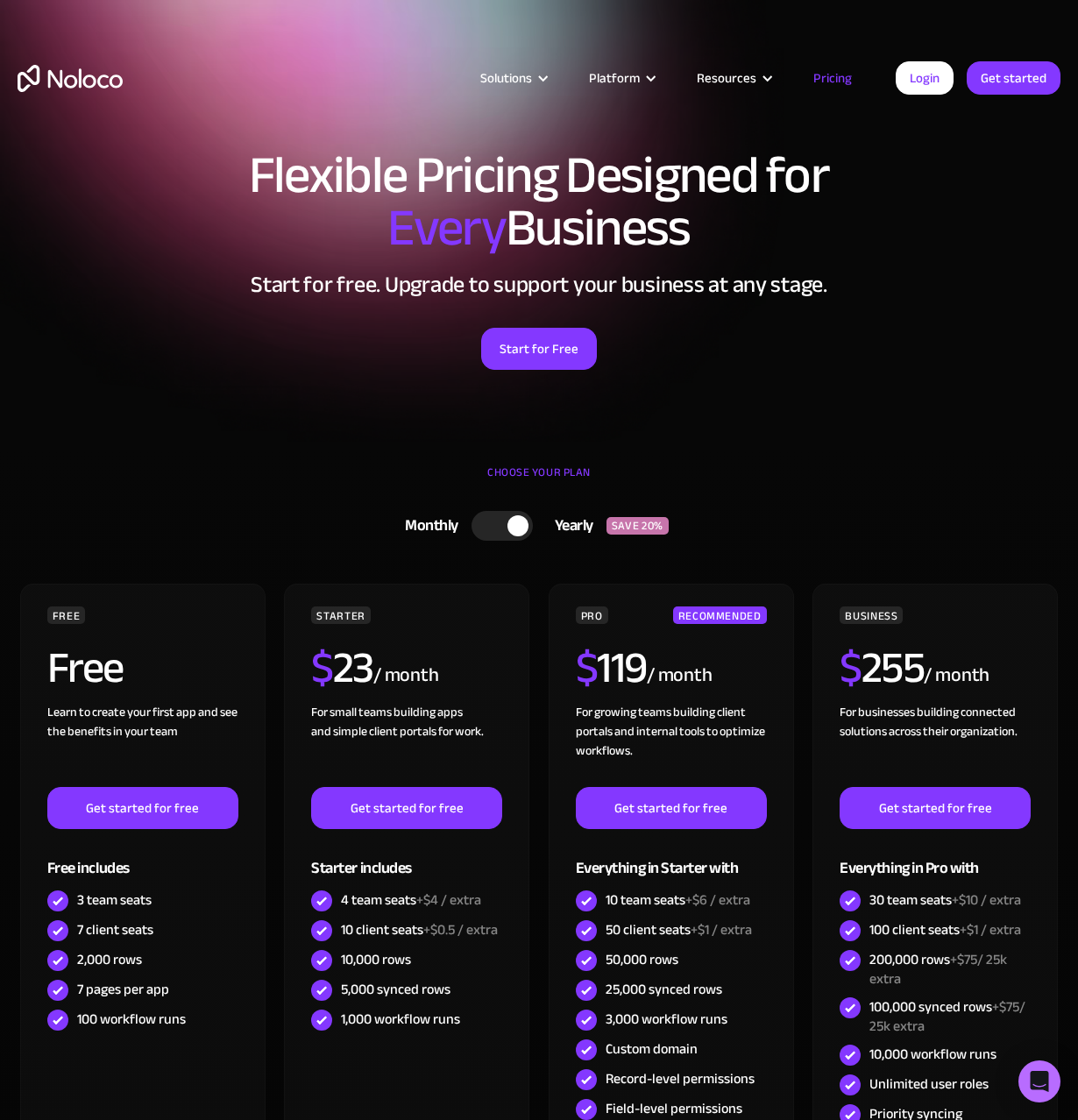  Describe the element at coordinates (945, 900) in the screenshot. I see `div: 30 team seats` at that location.